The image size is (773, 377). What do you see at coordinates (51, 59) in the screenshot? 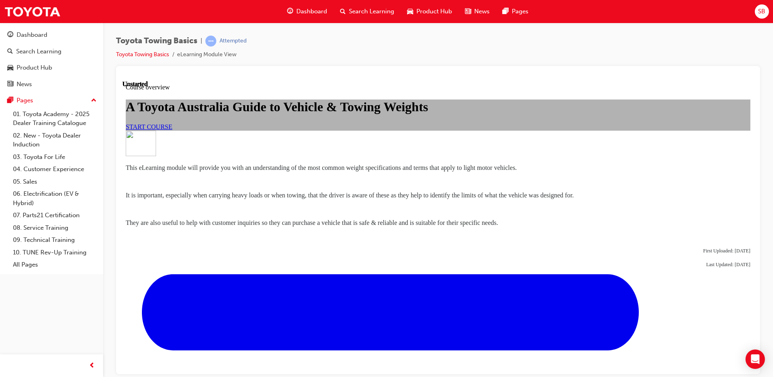
I see `button: DashboardSearch LearningProduct HubNews` at bounding box center [51, 59].